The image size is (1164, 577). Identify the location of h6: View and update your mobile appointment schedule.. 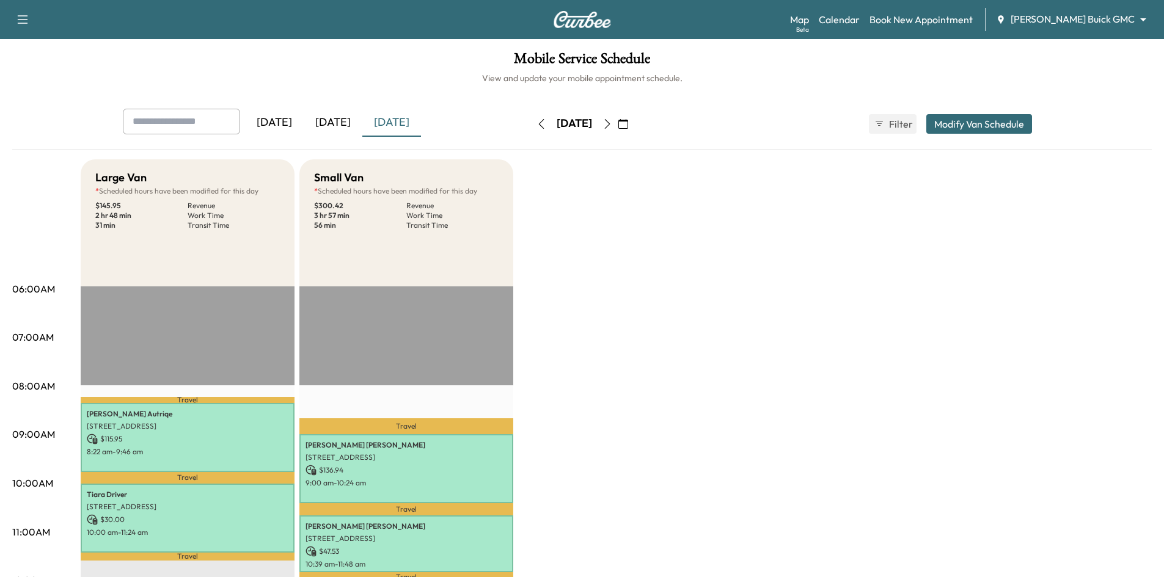
(582, 78).